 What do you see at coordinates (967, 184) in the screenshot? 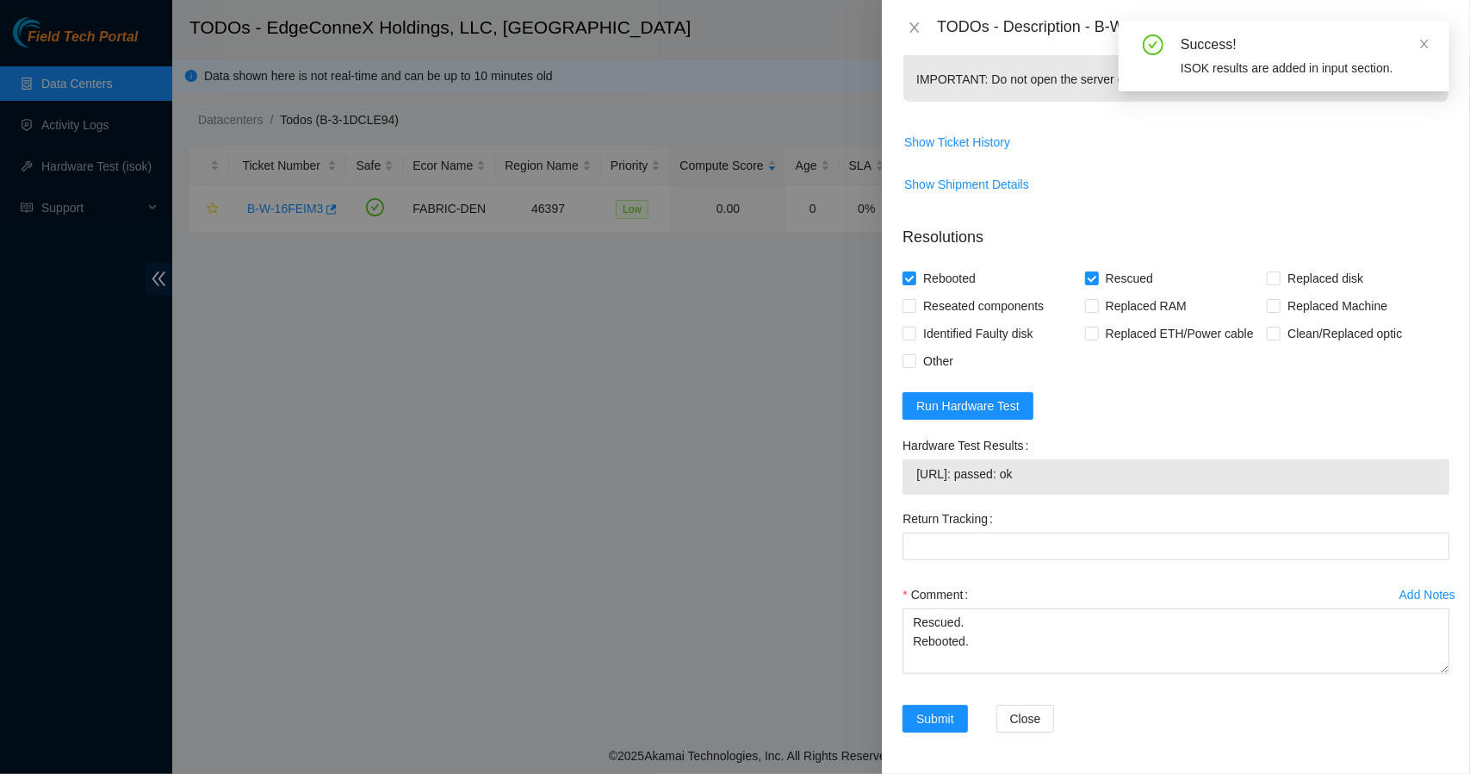
I see `span: Show Shipment Details` at bounding box center [967, 184].